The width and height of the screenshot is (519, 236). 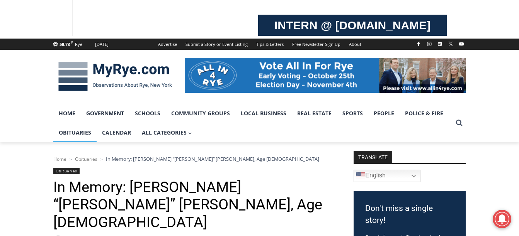 I want to click on span: Home, so click(x=60, y=159).